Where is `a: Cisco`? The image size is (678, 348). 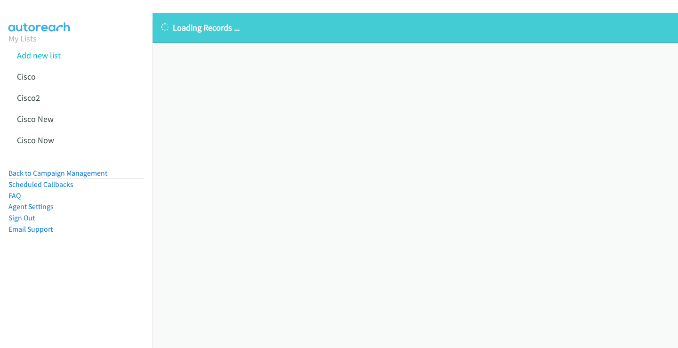
a: Cisco is located at coordinates (26, 76).